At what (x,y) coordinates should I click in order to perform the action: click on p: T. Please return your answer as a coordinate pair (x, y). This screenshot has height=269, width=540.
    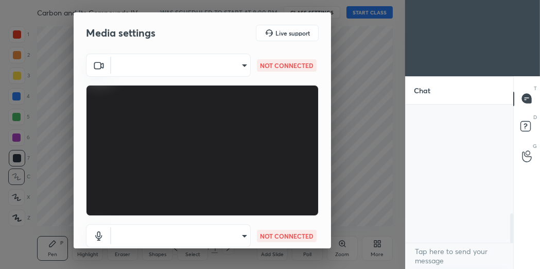
    Looking at the image, I should click on (535, 88).